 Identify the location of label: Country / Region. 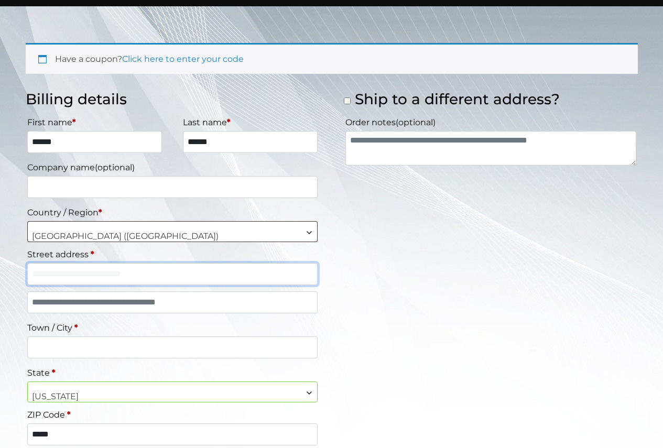
(173, 213).